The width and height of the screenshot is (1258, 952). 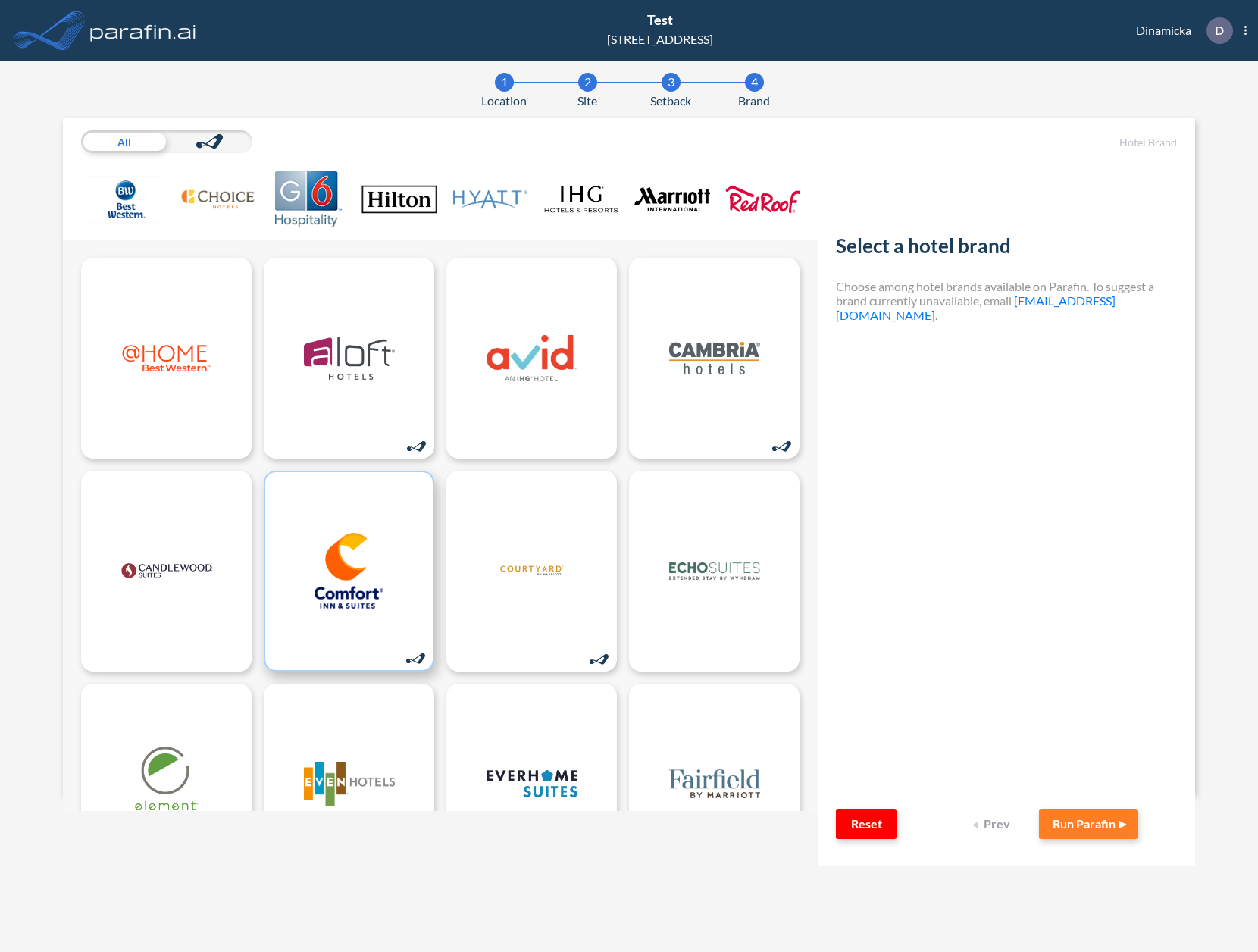 What do you see at coordinates (671, 101) in the screenshot?
I see `span: Setback` at bounding box center [671, 101].